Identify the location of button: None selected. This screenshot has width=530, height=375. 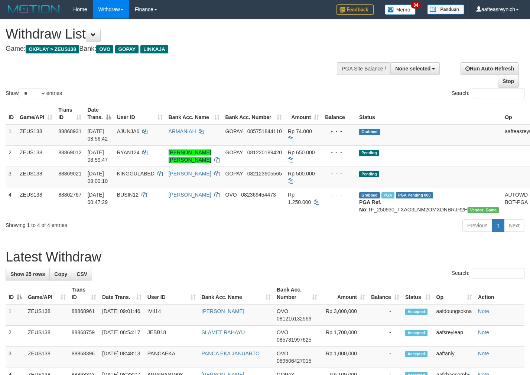
(415, 69).